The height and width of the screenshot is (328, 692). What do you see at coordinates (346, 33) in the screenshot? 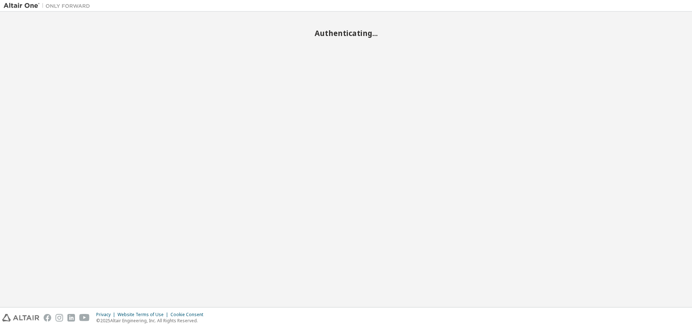
I see `h2: Authenticating...` at bounding box center [346, 33].